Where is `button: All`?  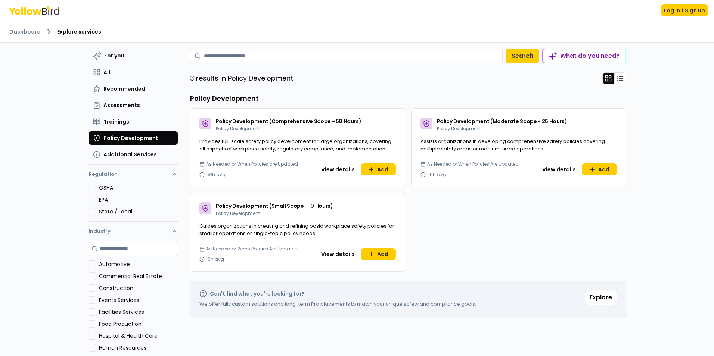
button: All is located at coordinates (133, 72).